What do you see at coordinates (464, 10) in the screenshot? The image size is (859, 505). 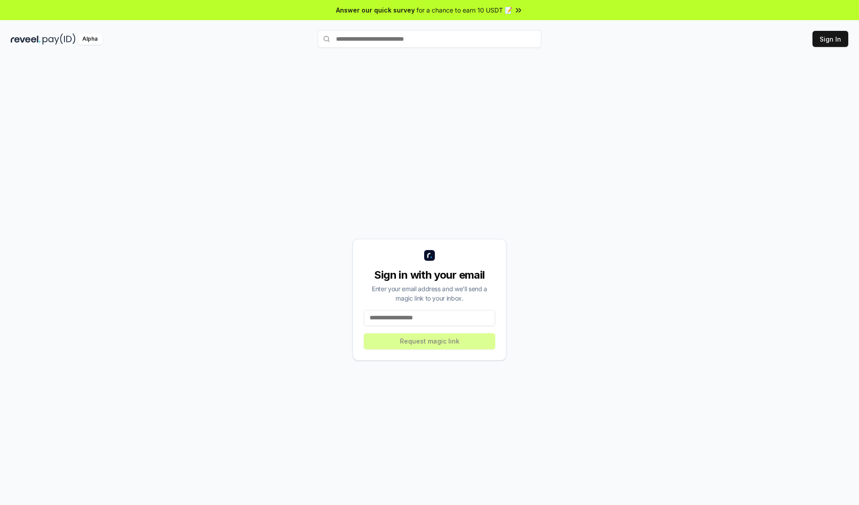 I see `span: for a chance to earn 10 USDT 📝` at bounding box center [464, 10].